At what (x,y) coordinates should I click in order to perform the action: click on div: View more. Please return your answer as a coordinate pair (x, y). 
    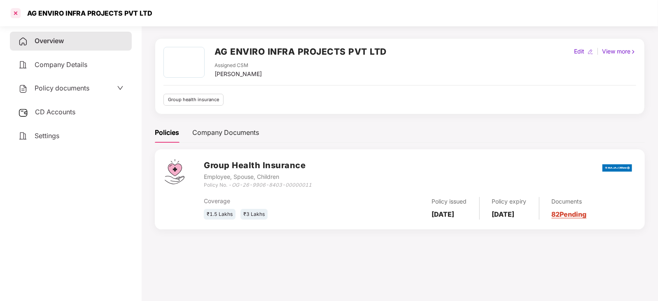
    Looking at the image, I should click on (619, 51).